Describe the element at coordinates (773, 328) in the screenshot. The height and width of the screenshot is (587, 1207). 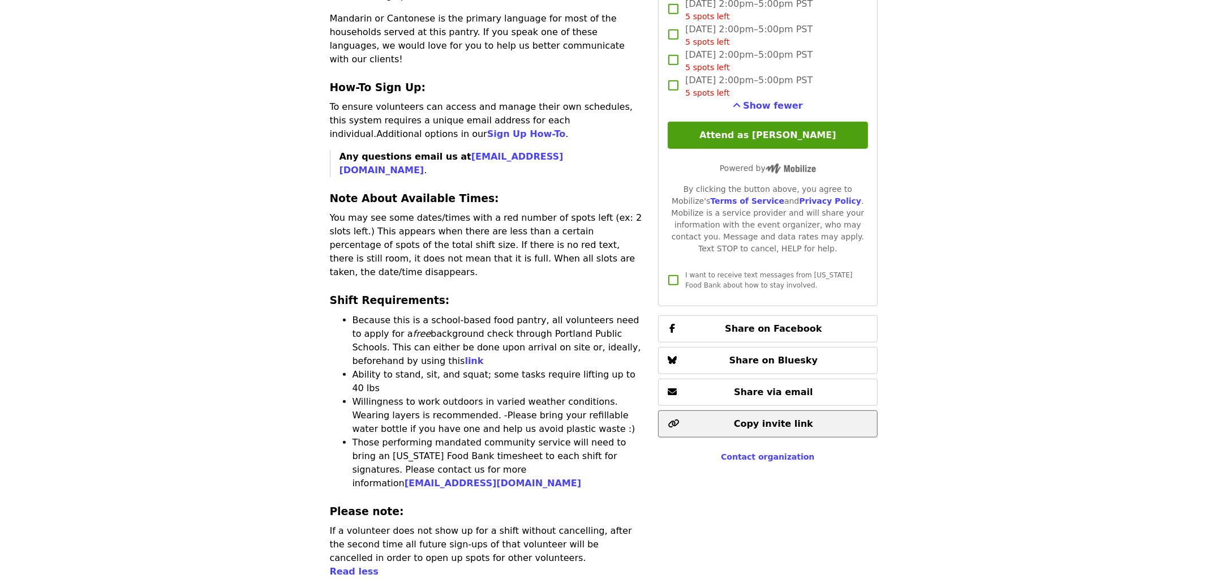
I see `span: Share on Facebook` at that location.